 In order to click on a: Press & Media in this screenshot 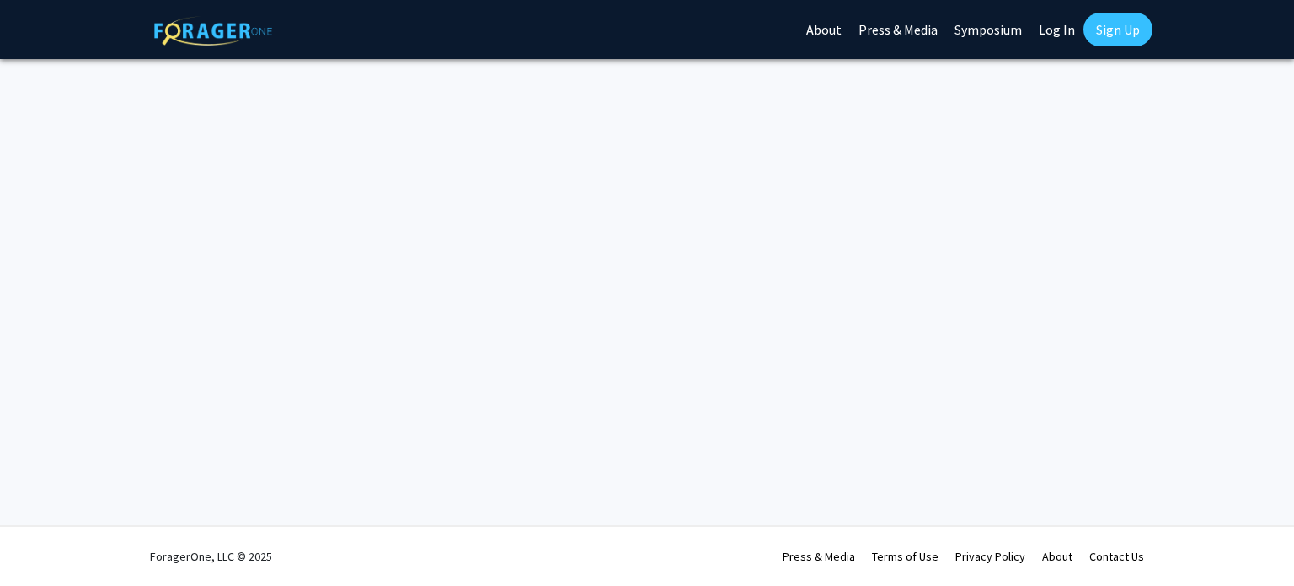, I will do `click(819, 556)`.